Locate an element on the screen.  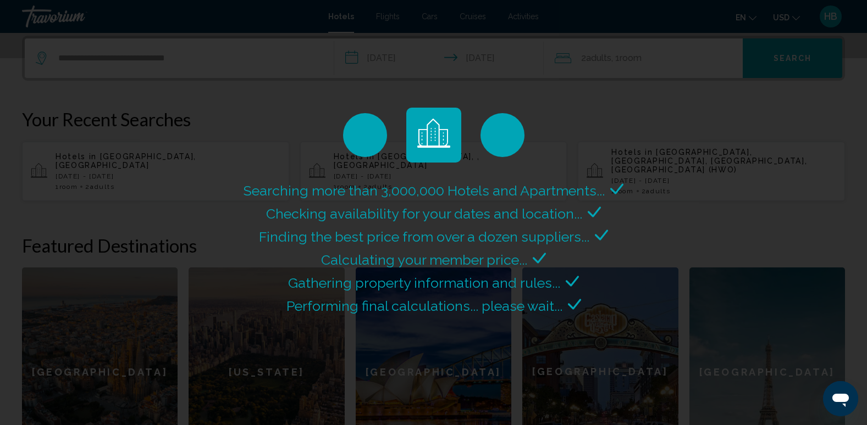
span: Performing final calculations... please wait... is located at coordinates (424, 306).